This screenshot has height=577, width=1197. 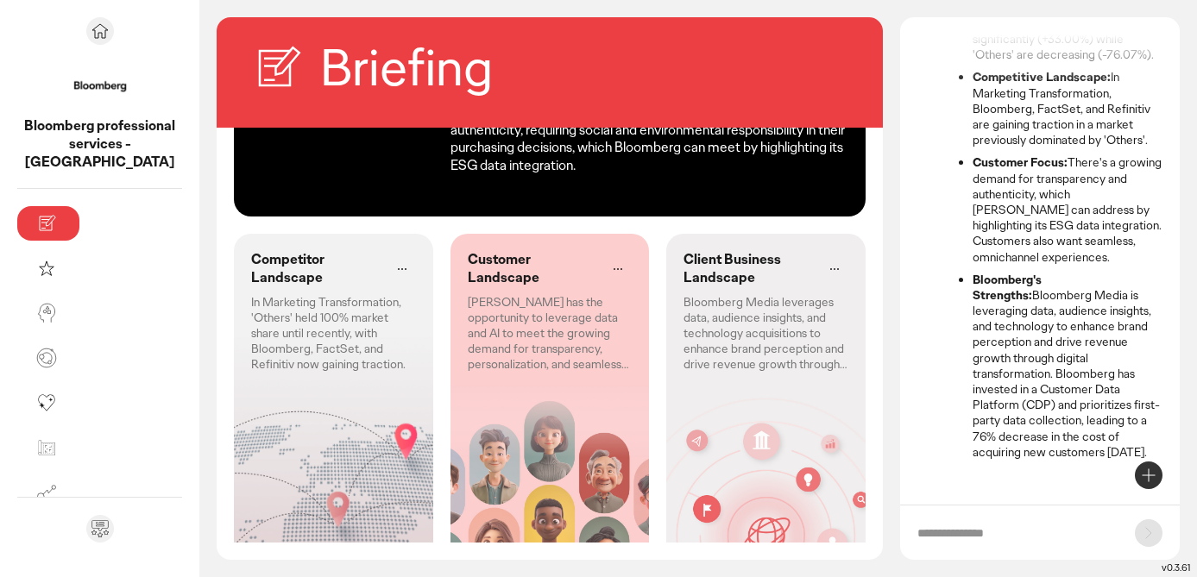 What do you see at coordinates (765, 333) in the screenshot?
I see `p: Bloomberg Media leverages data, audience insights, and technology acquisitions to enhance brand p...` at bounding box center [765, 333].